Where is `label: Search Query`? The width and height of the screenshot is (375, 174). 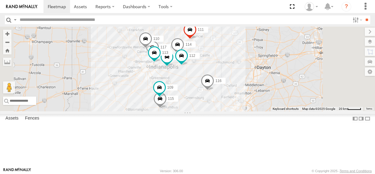 label: Search Query is located at coordinates (15, 20).